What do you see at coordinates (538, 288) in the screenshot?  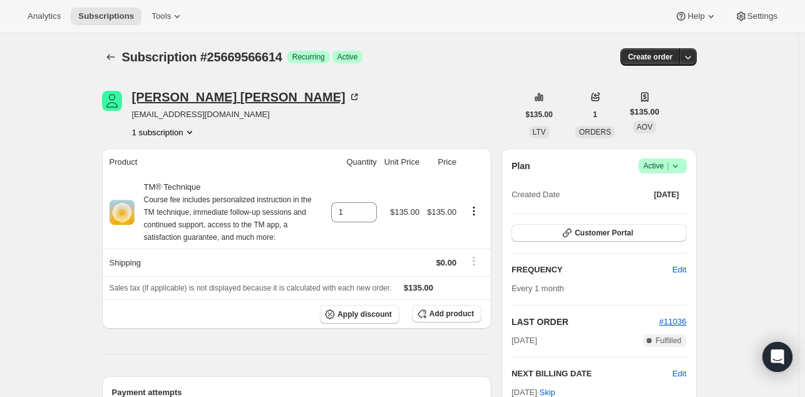 I see `span: Every 1 month` at bounding box center [538, 288].